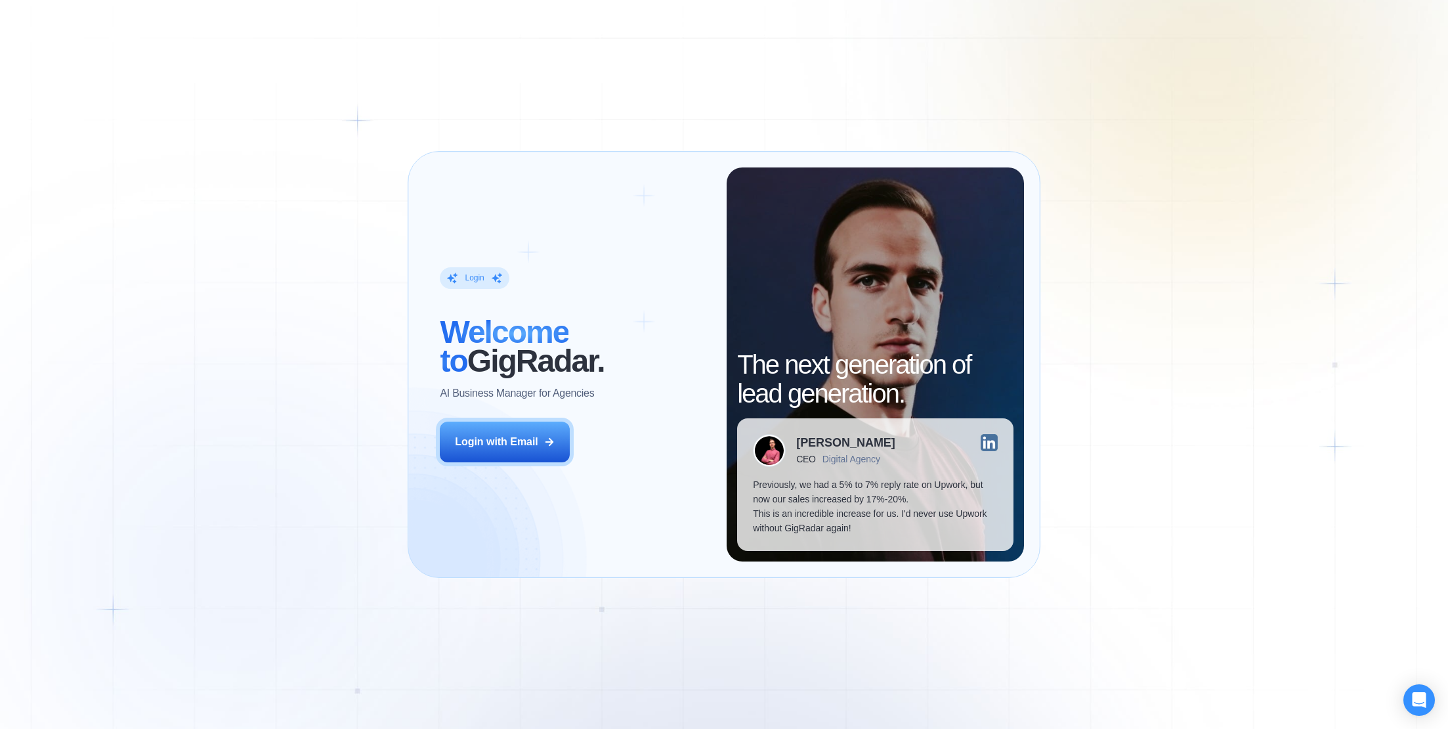 This screenshot has width=1448, height=729. What do you see at coordinates (852, 459) in the screenshot?
I see `div: Digital Agency` at bounding box center [852, 459].